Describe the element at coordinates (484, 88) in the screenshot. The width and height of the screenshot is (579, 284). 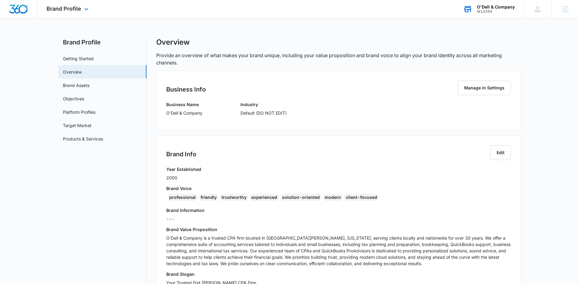
I see `button: Manage in Settings` at that location.